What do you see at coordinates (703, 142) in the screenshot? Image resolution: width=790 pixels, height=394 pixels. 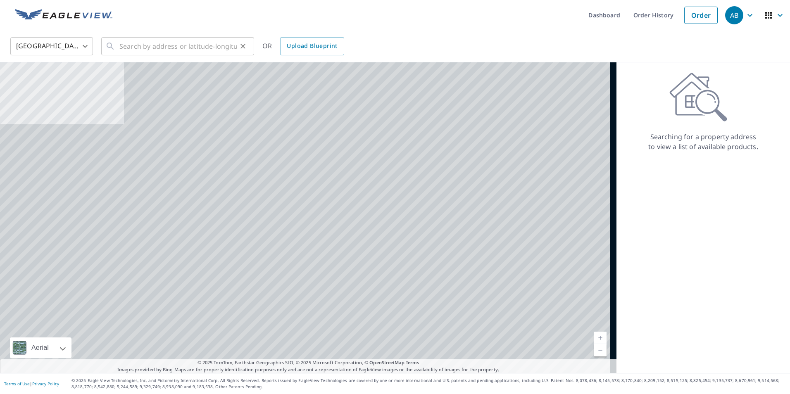 I see `p: Searching for a property address to view a list of available products.` at bounding box center [703, 142].